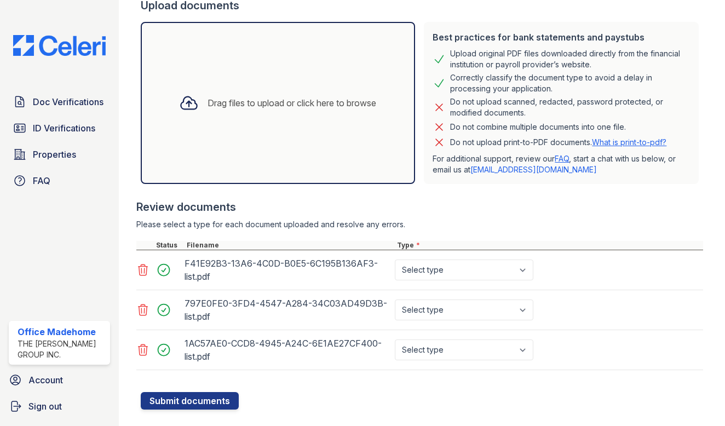 This screenshot has width=725, height=426. I want to click on p: For additional support, review our , start a chat with us below, or email us at, so click(561, 164).